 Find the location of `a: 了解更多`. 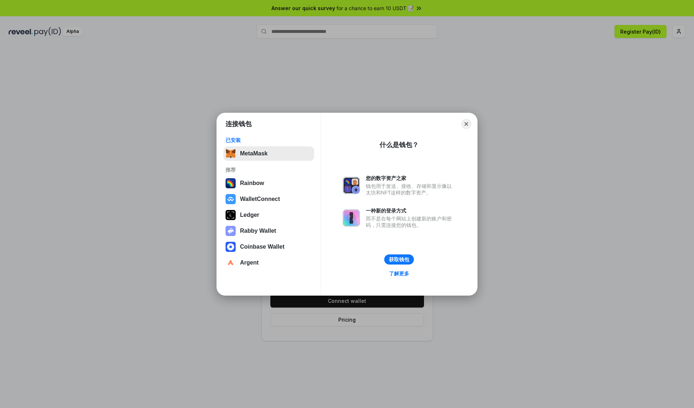

a: 了解更多 is located at coordinates (399, 273).